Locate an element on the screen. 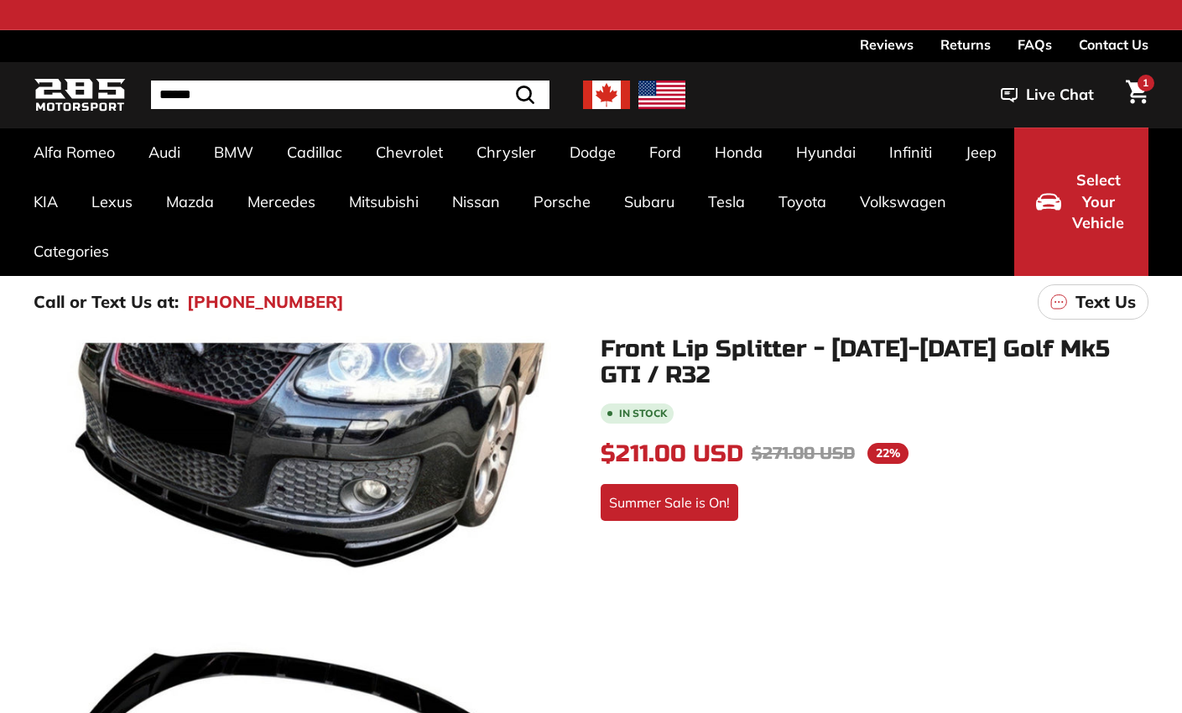 The image size is (1182, 713). input: Search is located at coordinates (350, 95).